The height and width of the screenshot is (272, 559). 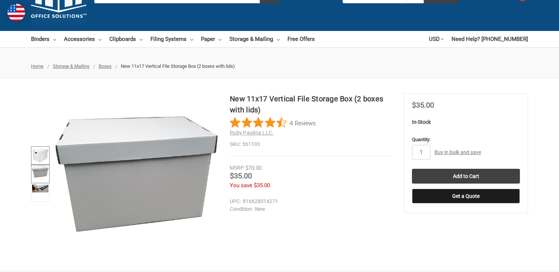 What do you see at coordinates (466, 176) in the screenshot?
I see `input: Add to Cart` at bounding box center [466, 176].